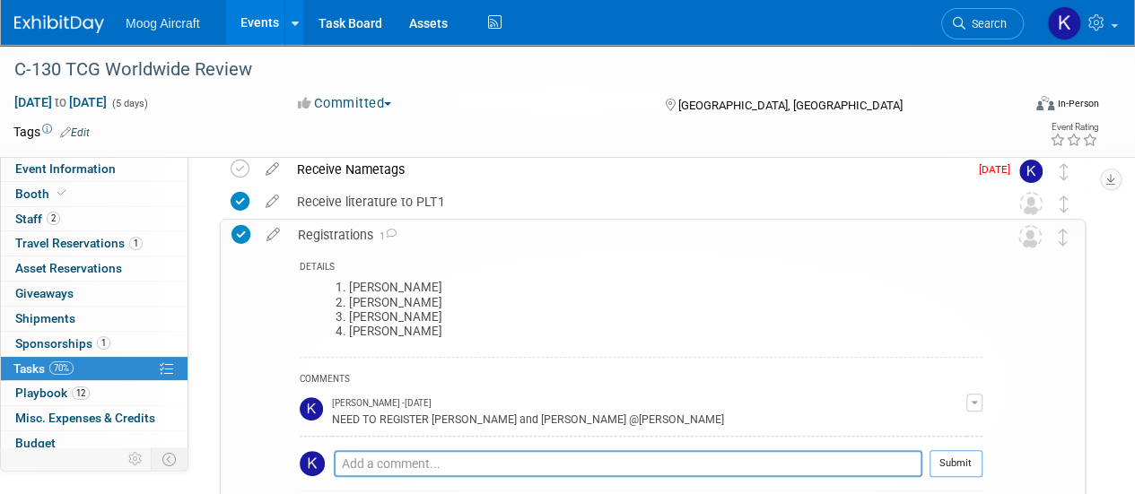  Describe the element at coordinates (35, 443) in the screenshot. I see `span: Budget` at that location.